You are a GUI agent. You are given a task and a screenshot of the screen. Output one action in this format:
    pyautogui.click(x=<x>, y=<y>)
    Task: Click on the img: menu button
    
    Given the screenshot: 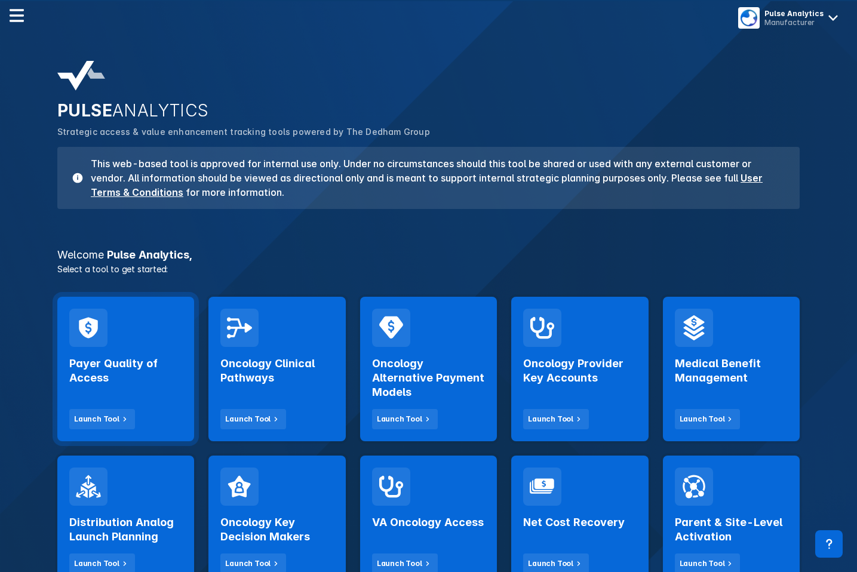 What is the action you would take?
    pyautogui.click(x=749, y=18)
    